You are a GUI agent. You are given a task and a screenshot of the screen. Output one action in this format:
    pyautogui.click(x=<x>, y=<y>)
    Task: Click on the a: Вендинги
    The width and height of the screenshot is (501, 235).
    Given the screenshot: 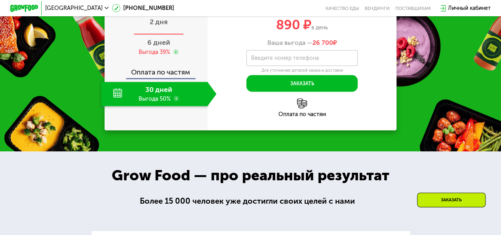 What is the action you would take?
    pyautogui.click(x=377, y=8)
    